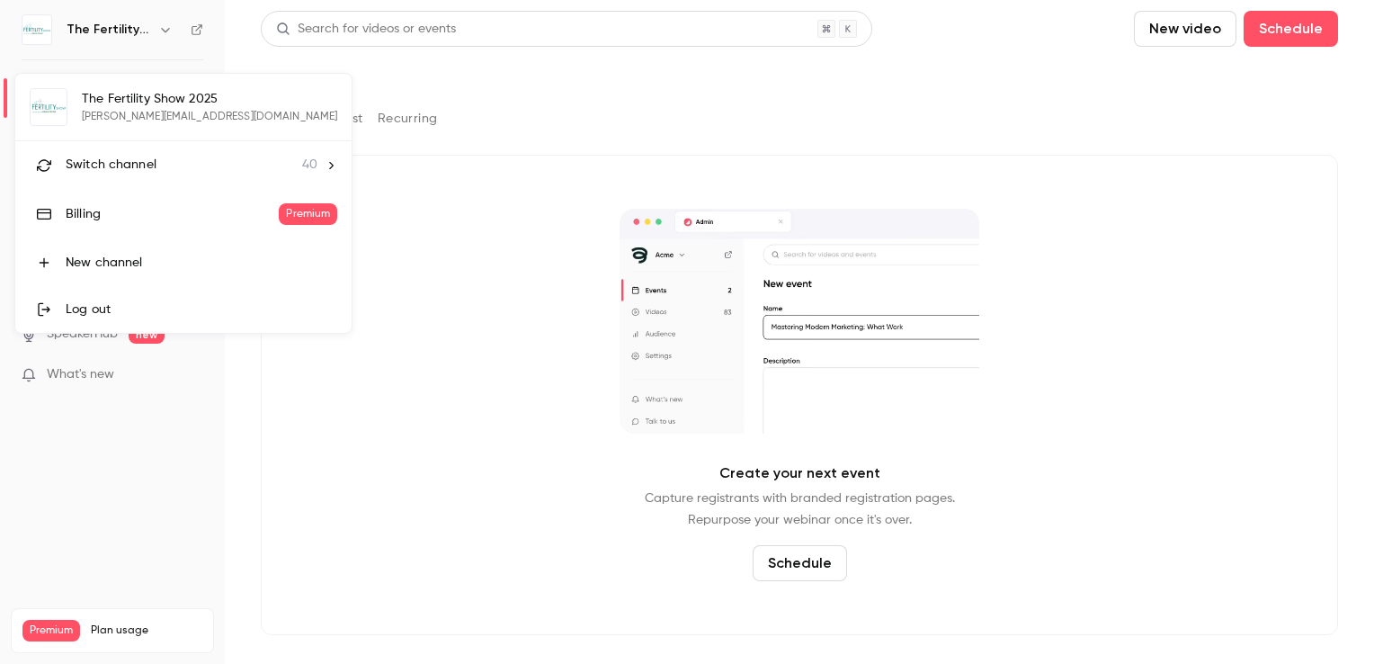  I want to click on div: New channel, so click(201, 263).